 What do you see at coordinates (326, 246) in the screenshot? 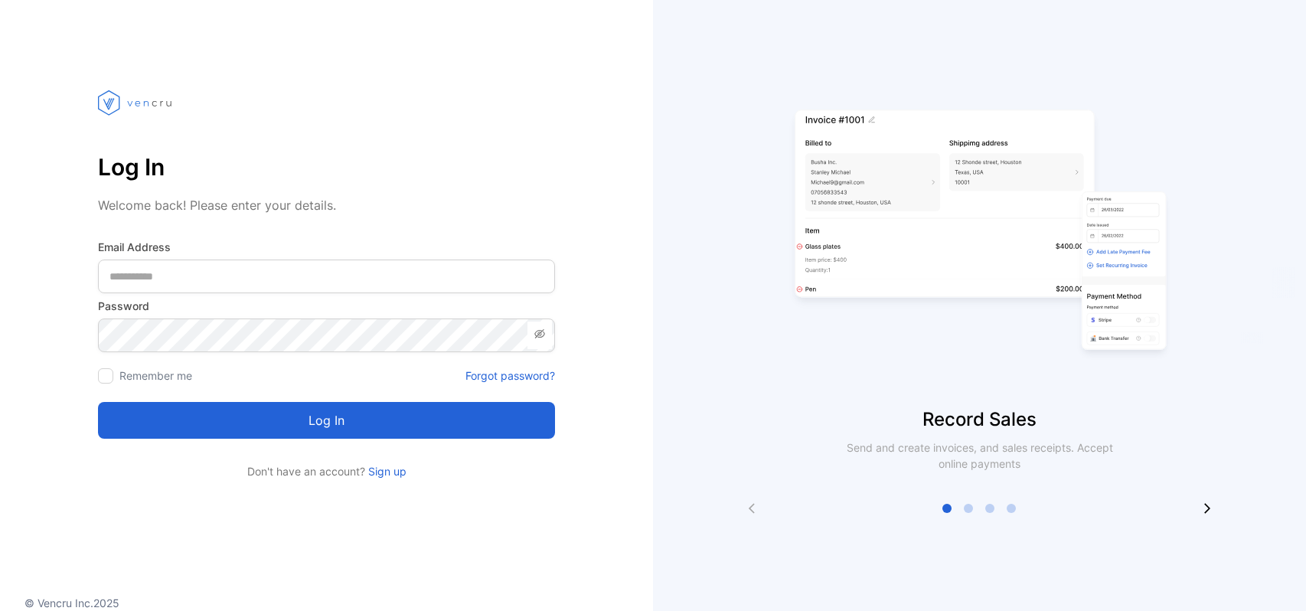
I see `label: Email Address` at bounding box center [326, 246].